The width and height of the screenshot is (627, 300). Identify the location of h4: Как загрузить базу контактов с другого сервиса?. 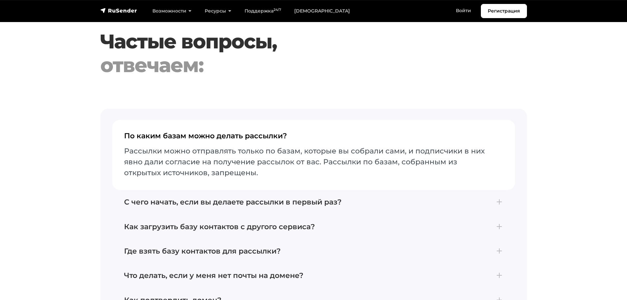
(314, 227).